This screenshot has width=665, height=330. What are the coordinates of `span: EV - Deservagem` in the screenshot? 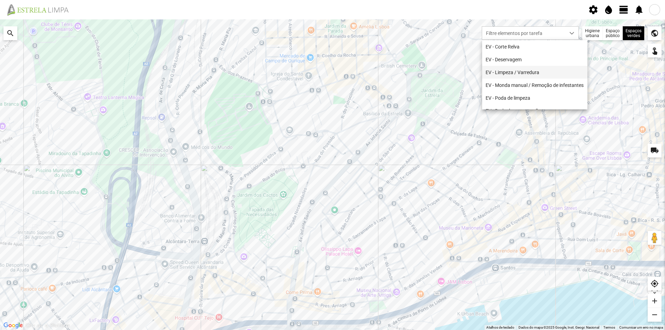 It's located at (503, 60).